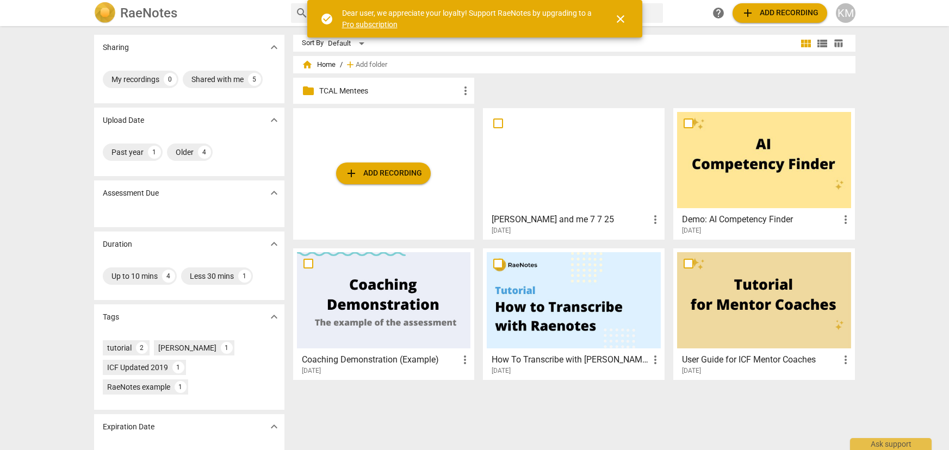 This screenshot has height=450, width=949. I want to click on div: Shared with me, so click(217, 79).